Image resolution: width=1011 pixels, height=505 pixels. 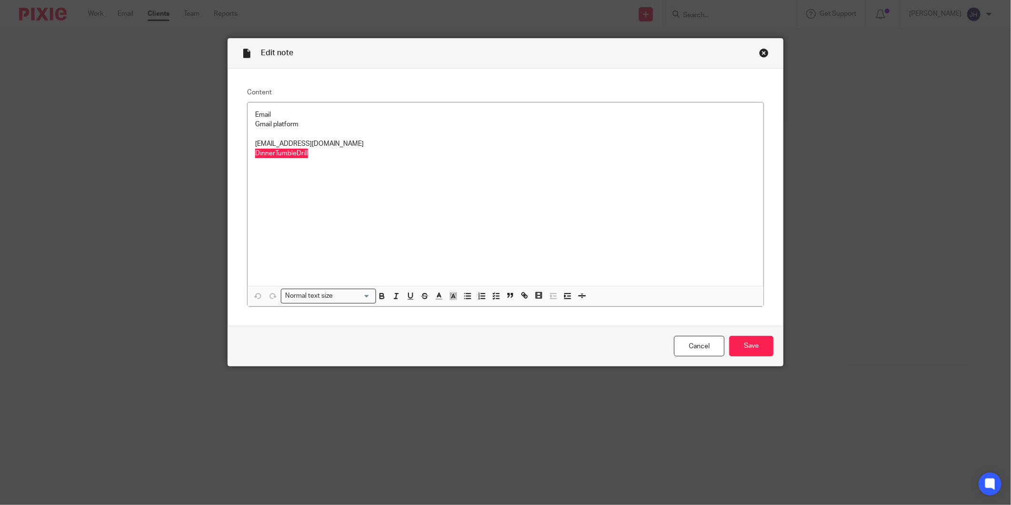 What do you see at coordinates (309, 296) in the screenshot?
I see `span: Normal text size` at bounding box center [309, 296].